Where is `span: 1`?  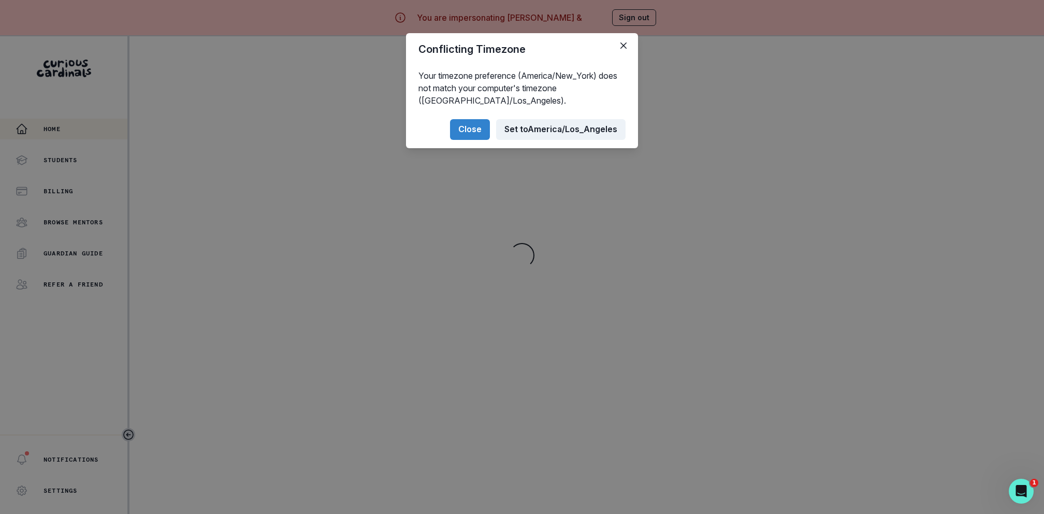
span: 1 is located at coordinates (1035, 483).